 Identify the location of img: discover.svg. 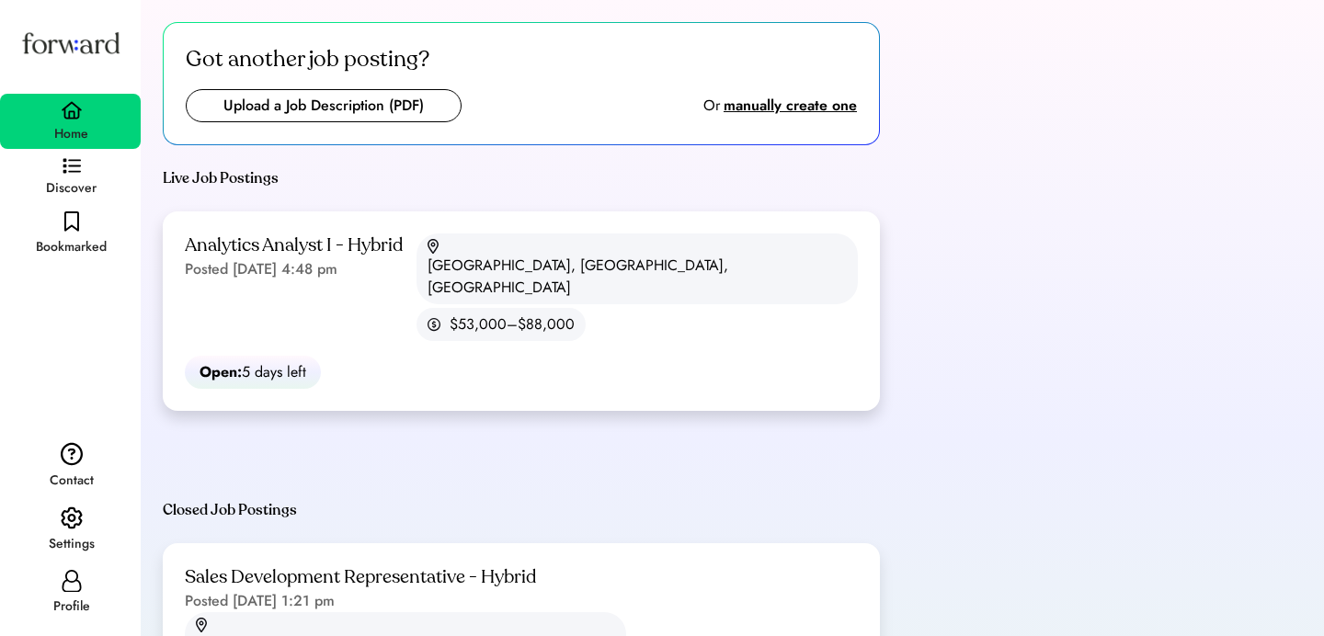
(72, 166).